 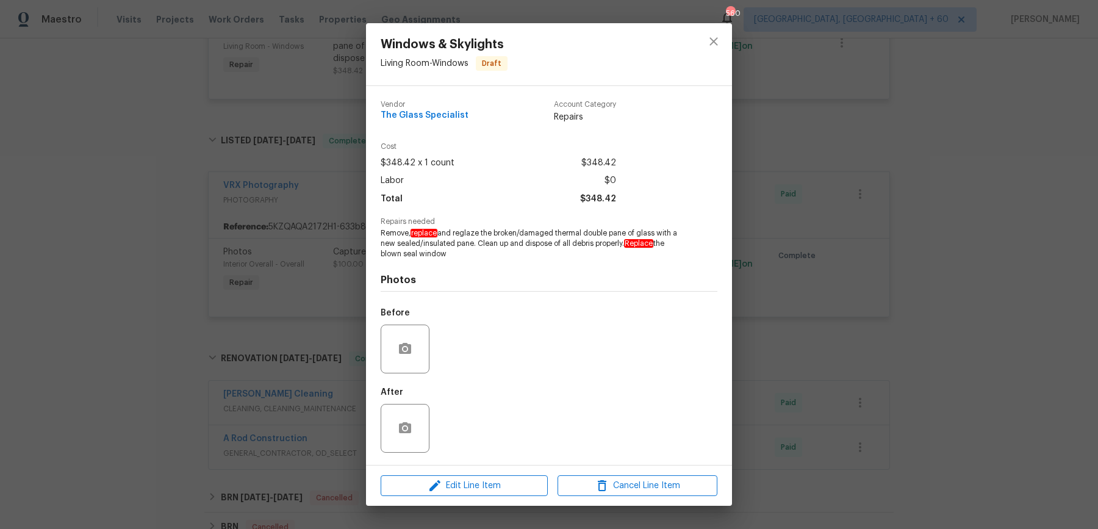 I want to click on h4: Photos, so click(x=549, y=280).